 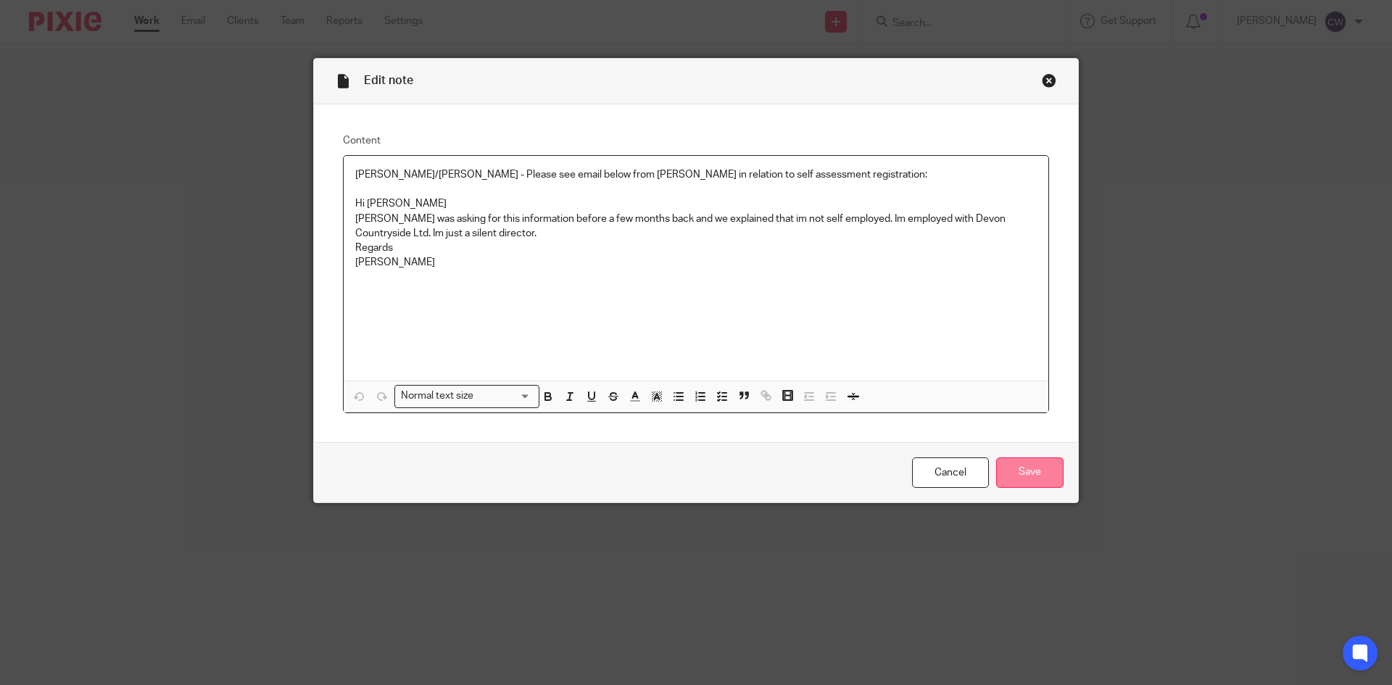 I want to click on p: Regards, so click(x=696, y=248).